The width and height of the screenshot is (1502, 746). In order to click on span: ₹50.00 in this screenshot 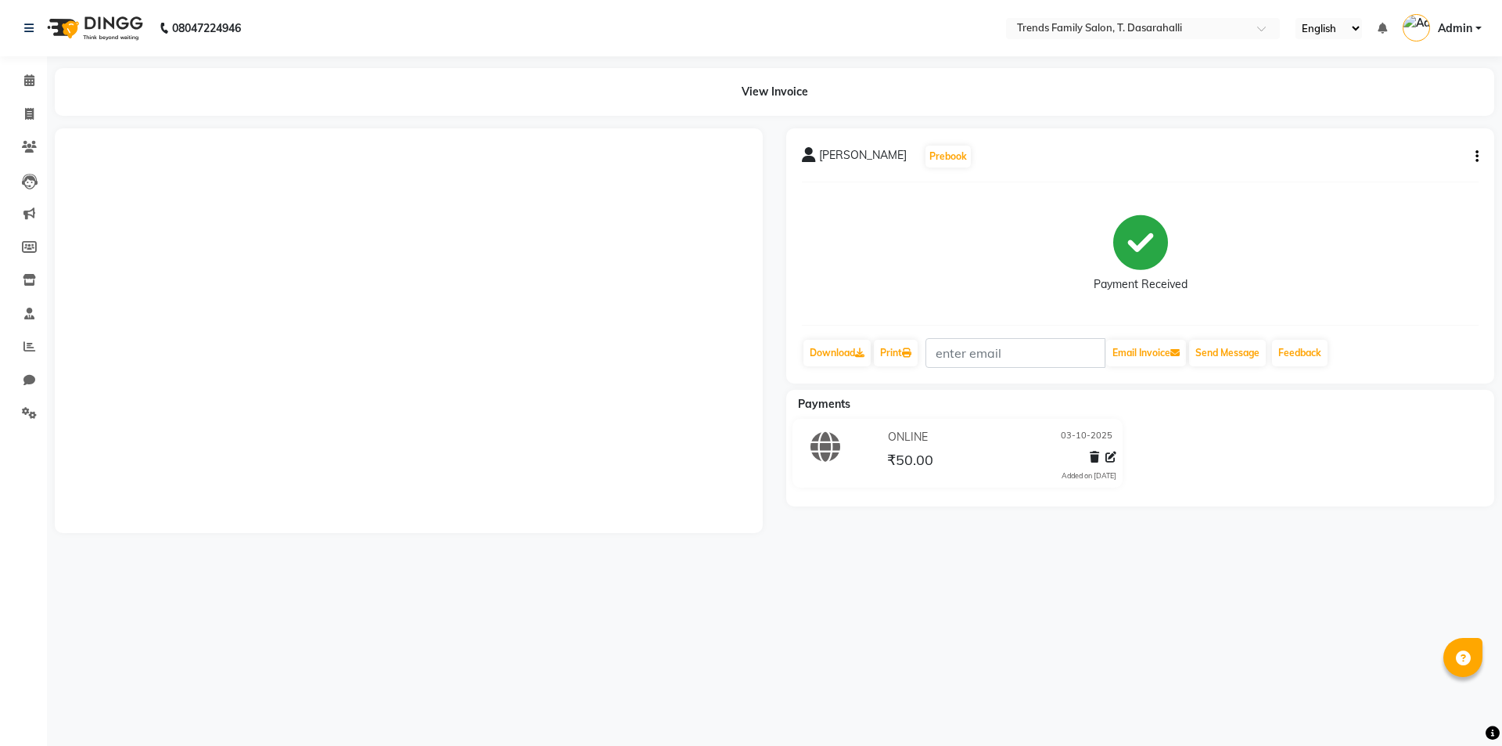, I will do `click(910, 462)`.